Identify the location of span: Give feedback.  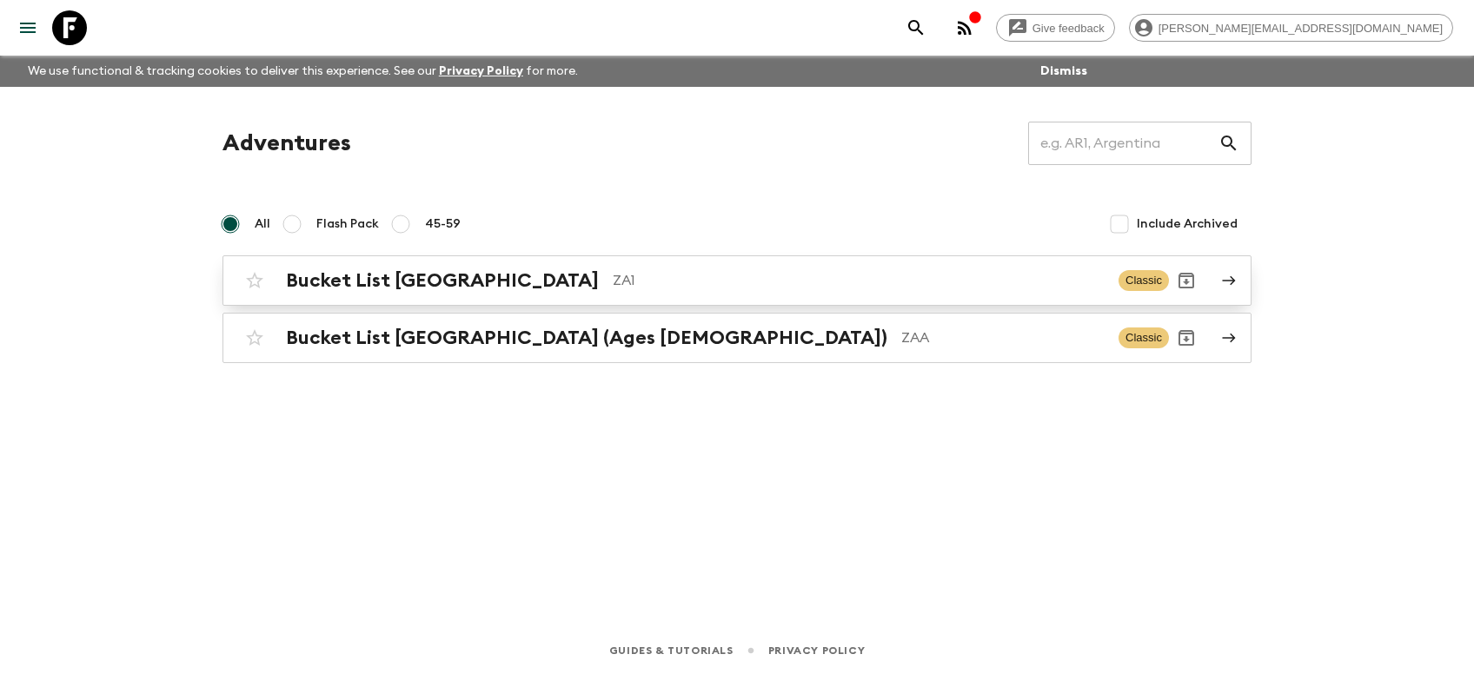
(1068, 28).